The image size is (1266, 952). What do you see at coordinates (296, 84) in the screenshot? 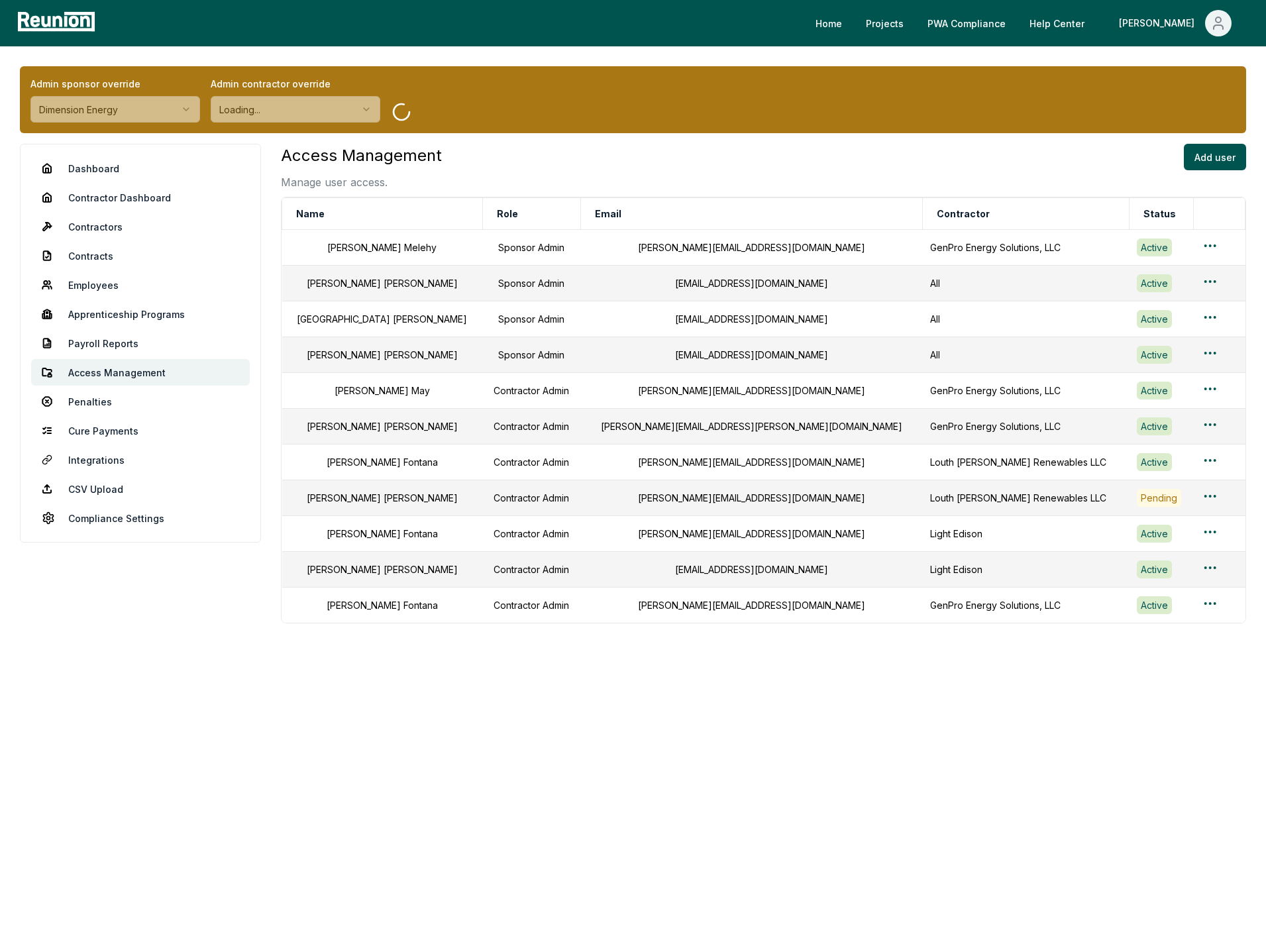
I see `label: Admin contractor override` at bounding box center [296, 84].